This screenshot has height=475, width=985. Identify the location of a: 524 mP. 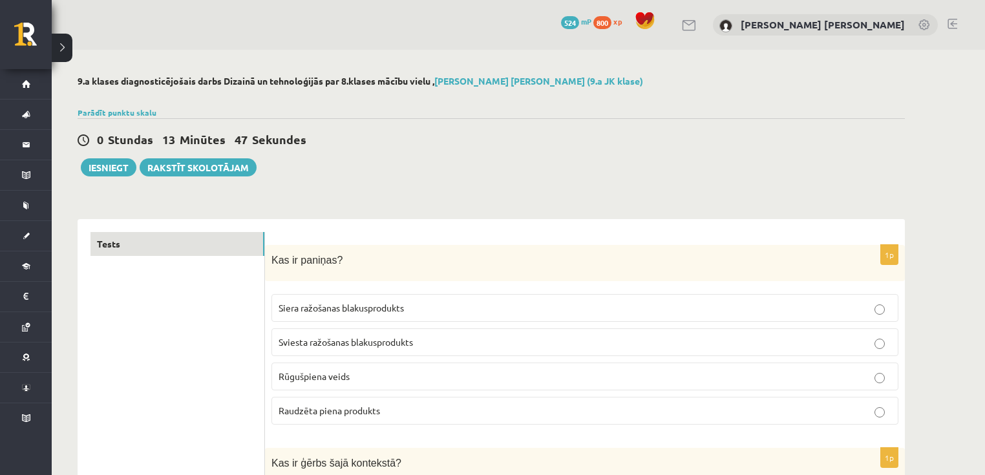
(576, 21).